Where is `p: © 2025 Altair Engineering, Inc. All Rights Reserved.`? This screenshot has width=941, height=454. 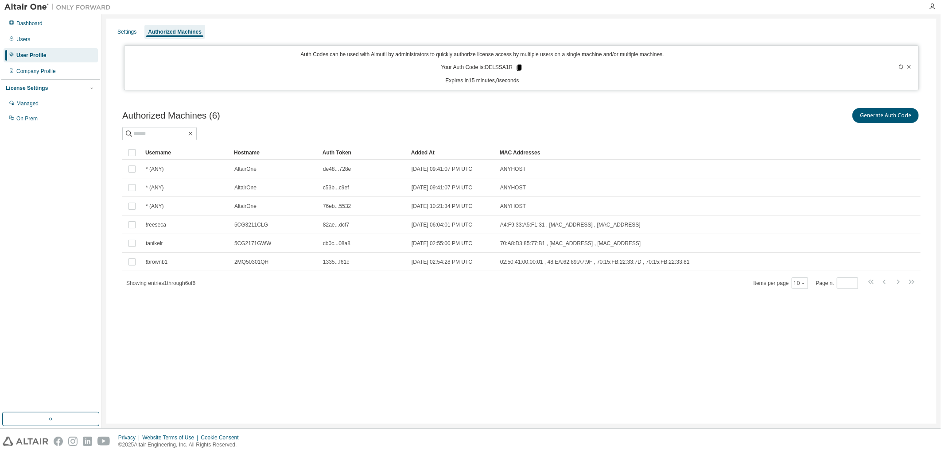 p: © 2025 Altair Engineering, Inc. All Rights Reserved. is located at coordinates (181, 445).